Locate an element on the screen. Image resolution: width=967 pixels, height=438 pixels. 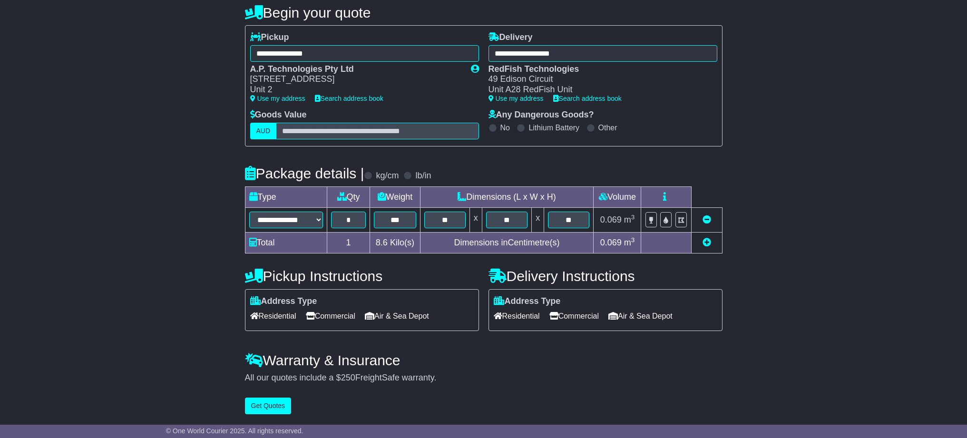
span: 250 is located at coordinates (348, 378).